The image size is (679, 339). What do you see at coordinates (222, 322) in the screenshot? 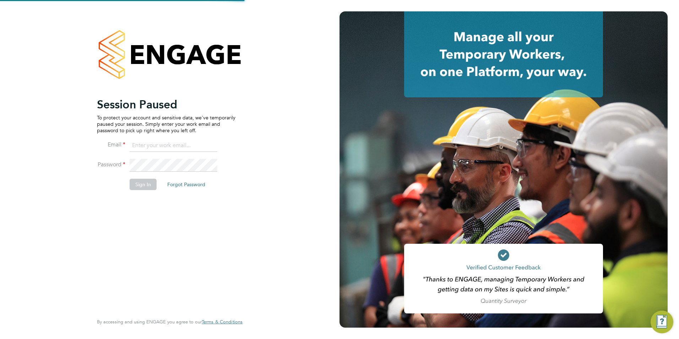
I see `a: Terms & Conditions` at bounding box center [222, 322].